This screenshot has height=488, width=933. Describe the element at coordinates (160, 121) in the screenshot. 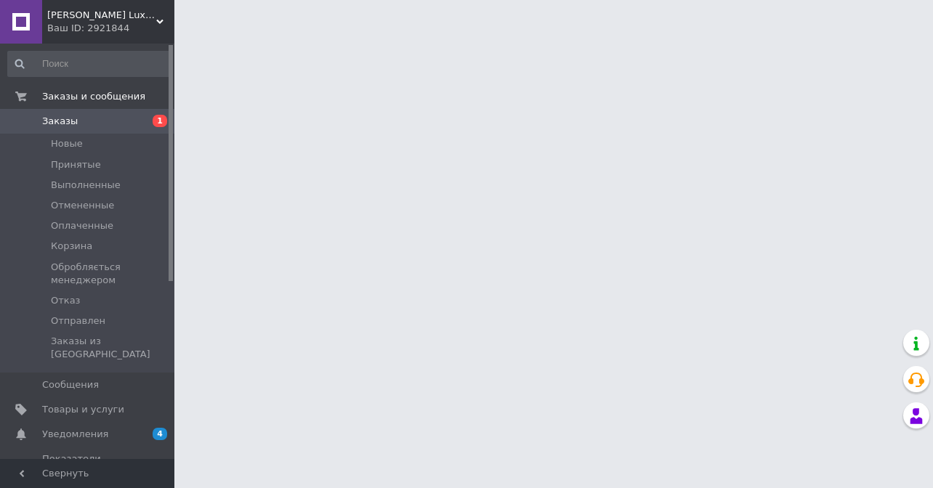

I see `span: 1` at that location.